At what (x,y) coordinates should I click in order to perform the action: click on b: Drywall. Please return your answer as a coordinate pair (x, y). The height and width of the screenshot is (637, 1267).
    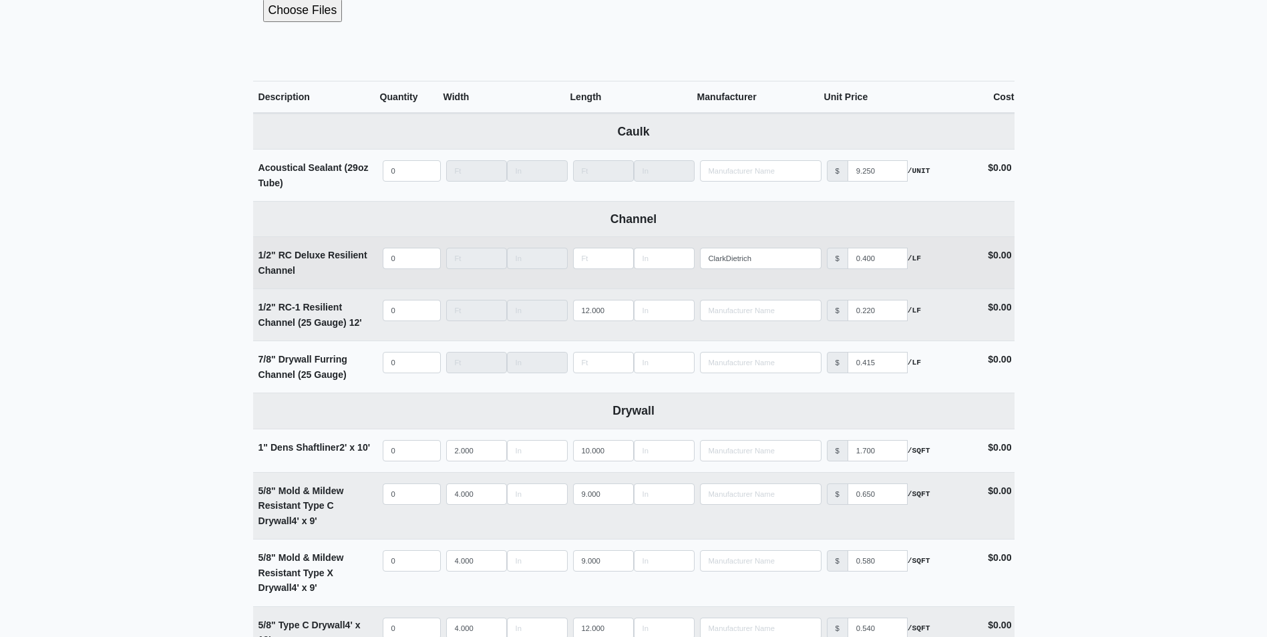
    Looking at the image, I should click on (633, 411).